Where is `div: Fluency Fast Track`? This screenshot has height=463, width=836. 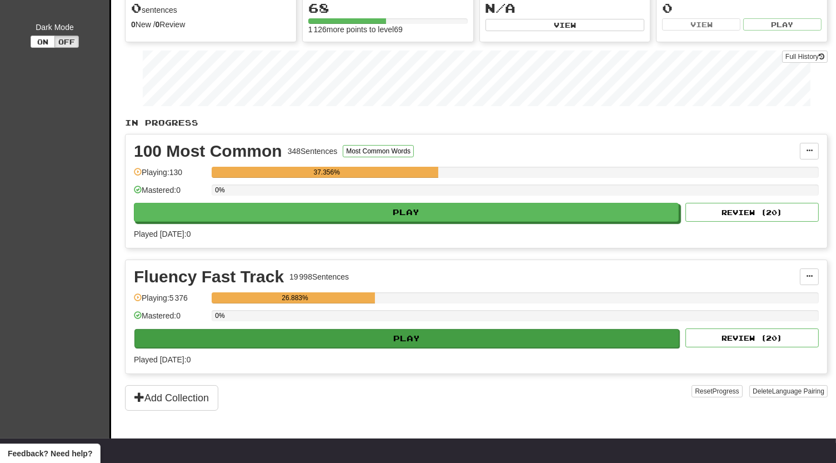
div: Fluency Fast Track is located at coordinates (209, 277).